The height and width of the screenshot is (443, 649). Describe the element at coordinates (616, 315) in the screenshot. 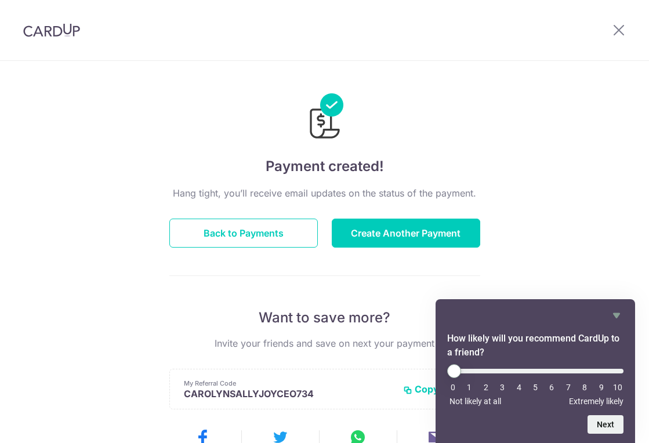

I see `button: Hide survey` at that location.